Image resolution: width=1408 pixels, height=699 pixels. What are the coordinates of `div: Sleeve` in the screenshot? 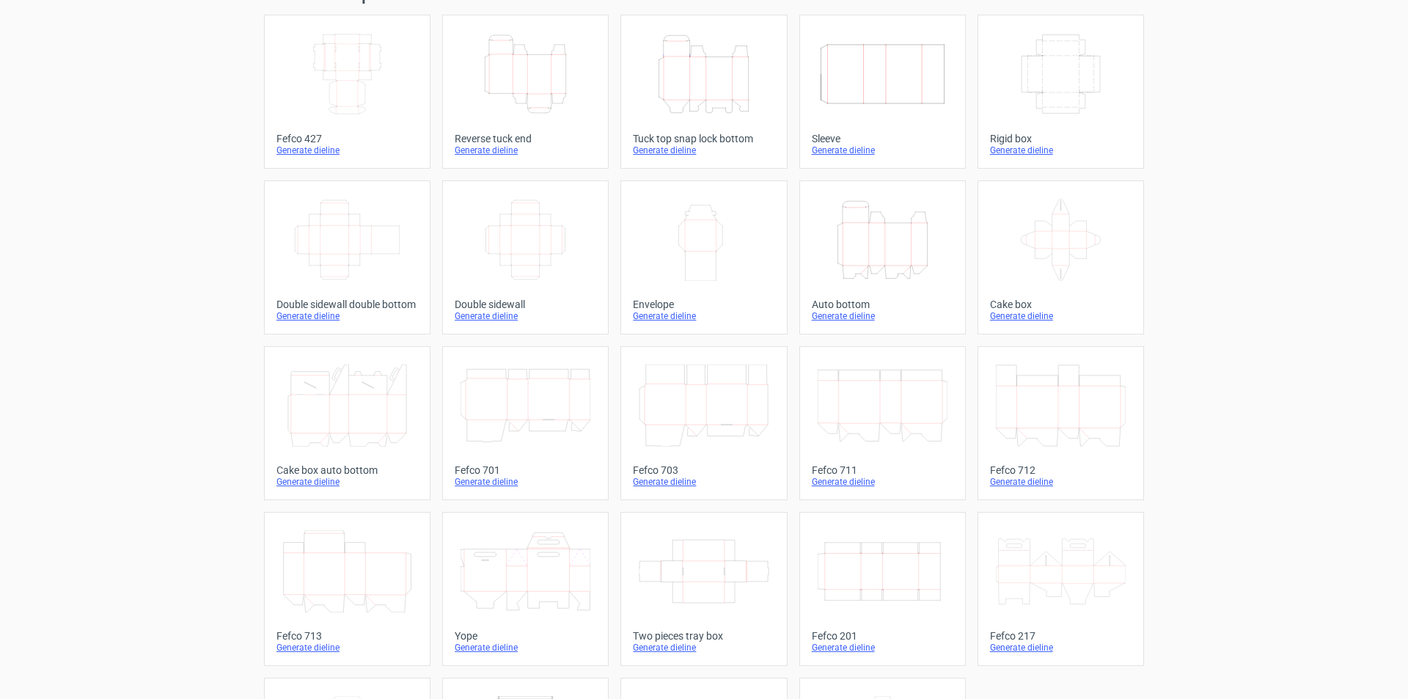 It's located at (882, 139).